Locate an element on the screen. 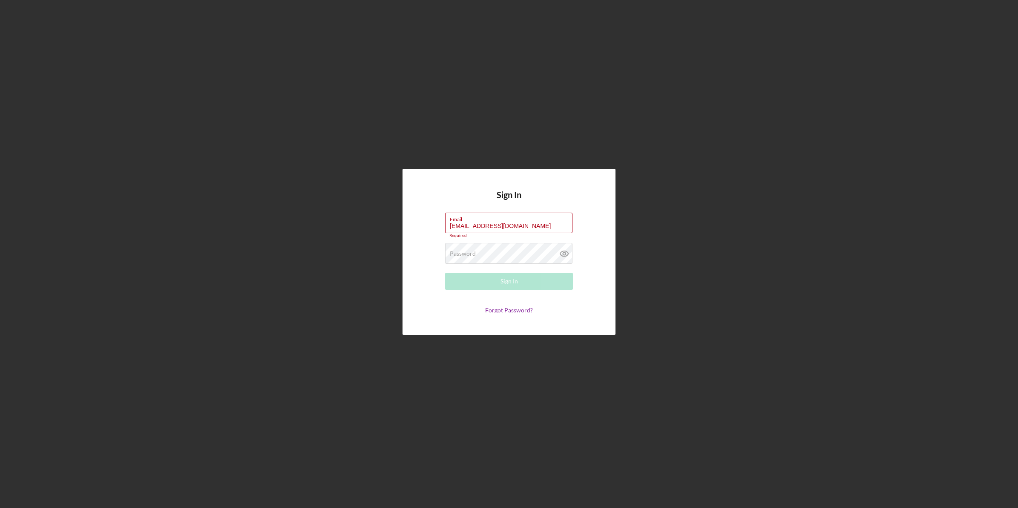  label: Password is located at coordinates (463, 254).